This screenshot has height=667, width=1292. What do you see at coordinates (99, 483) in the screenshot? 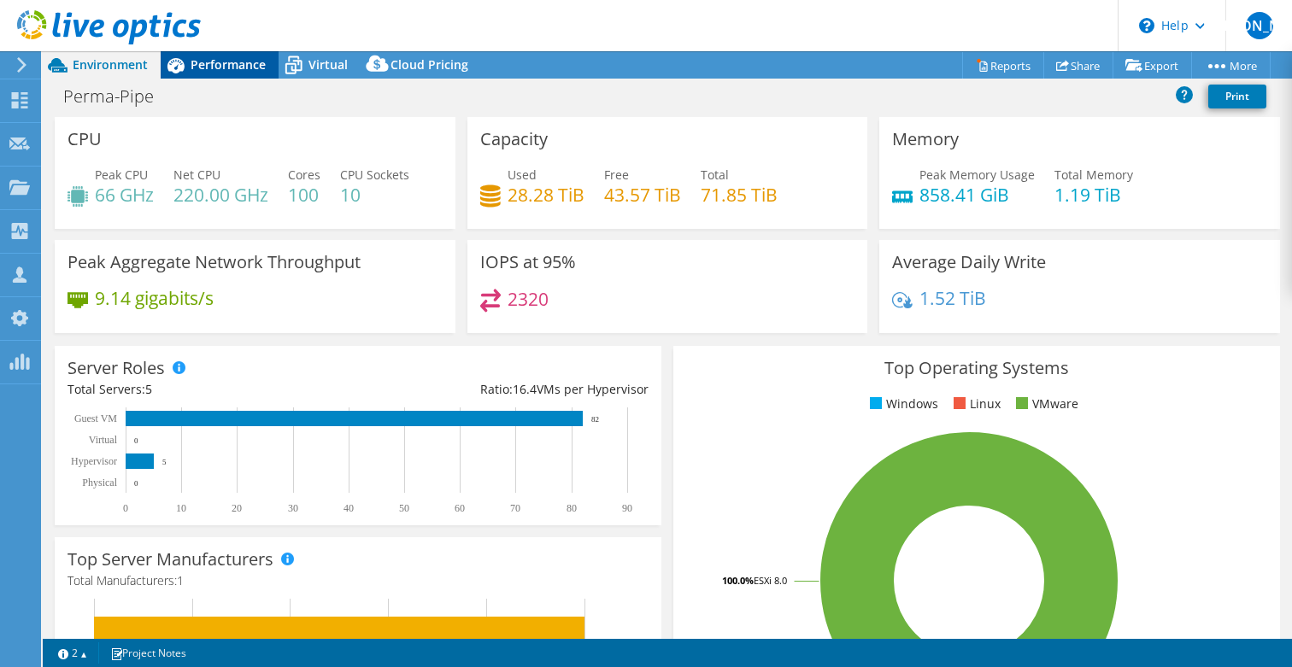
I see `text: Physical` at bounding box center [99, 483].